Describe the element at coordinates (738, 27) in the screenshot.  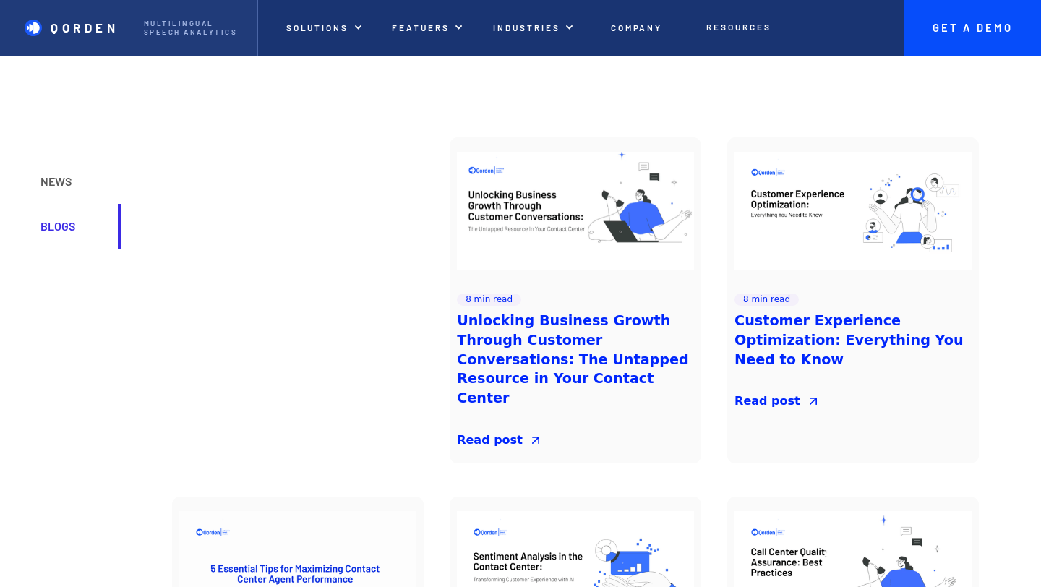
I see `p: Resources` at that location.